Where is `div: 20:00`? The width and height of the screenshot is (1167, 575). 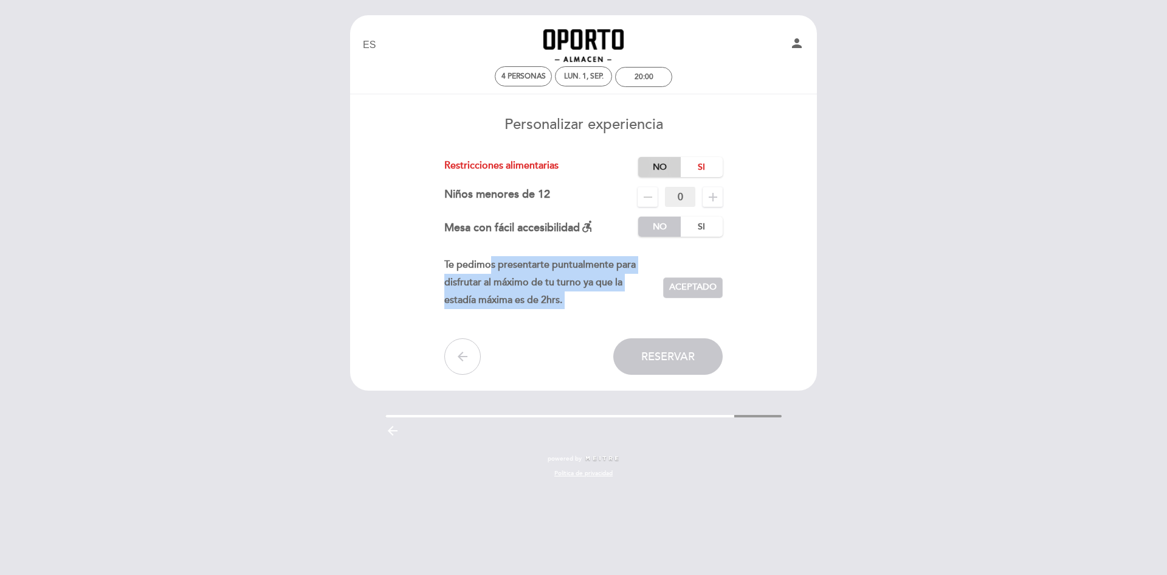 div: 20:00 is located at coordinates (644, 77).